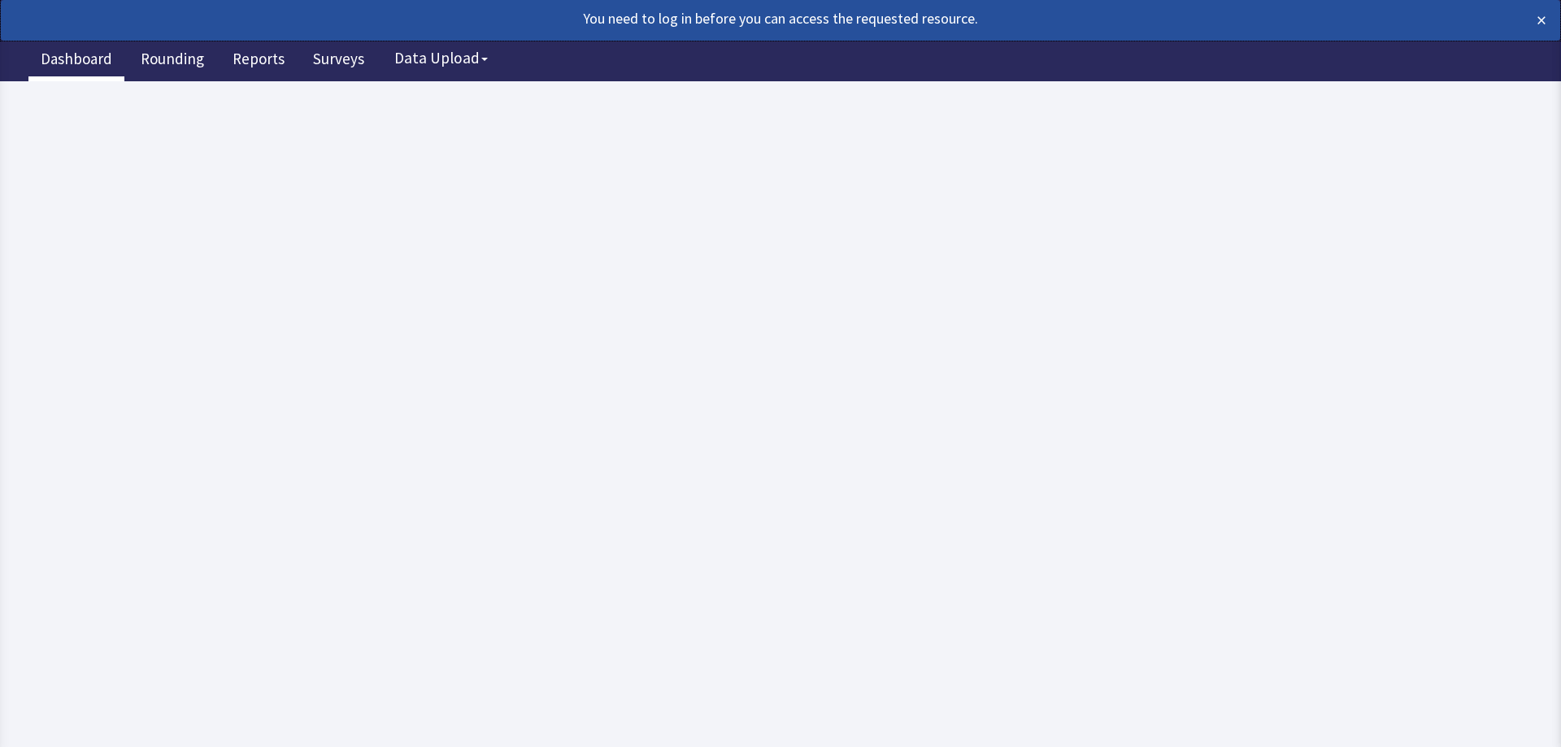  What do you see at coordinates (76, 61) in the screenshot?
I see `a: Dashboard` at bounding box center [76, 61].